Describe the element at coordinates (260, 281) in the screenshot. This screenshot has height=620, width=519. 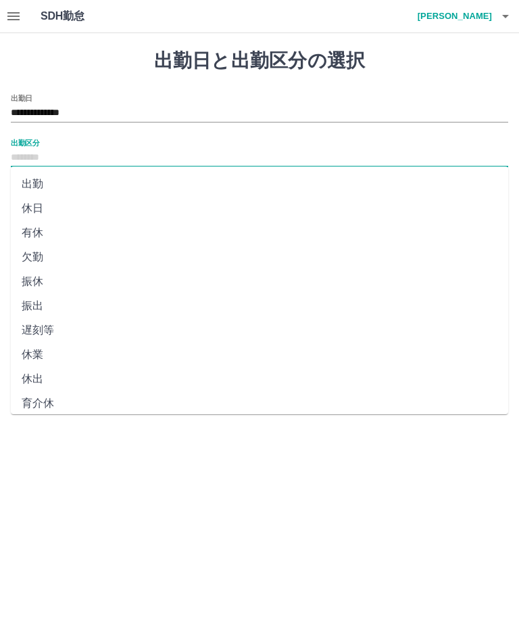
I see `li: 振休` at that location.